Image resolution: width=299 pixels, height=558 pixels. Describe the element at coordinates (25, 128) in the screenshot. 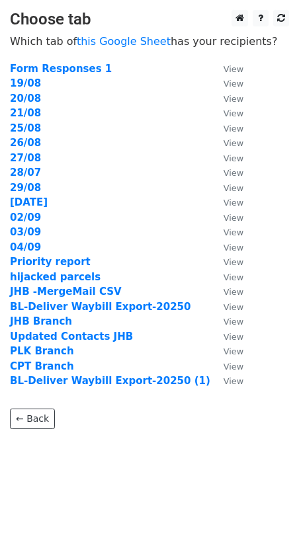

I see `a: 25/08` at that location.